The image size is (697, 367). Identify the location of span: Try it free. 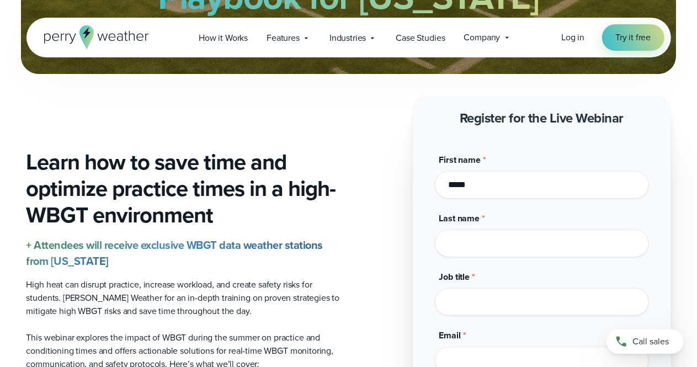
(633, 38).